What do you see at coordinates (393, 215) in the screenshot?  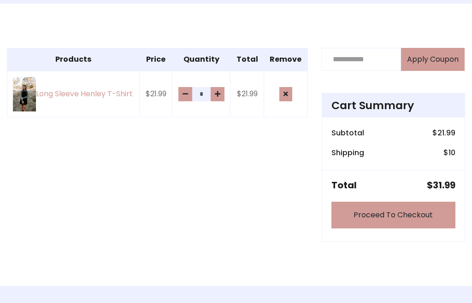 I see `a: Proceed To Checkout` at bounding box center [393, 215].